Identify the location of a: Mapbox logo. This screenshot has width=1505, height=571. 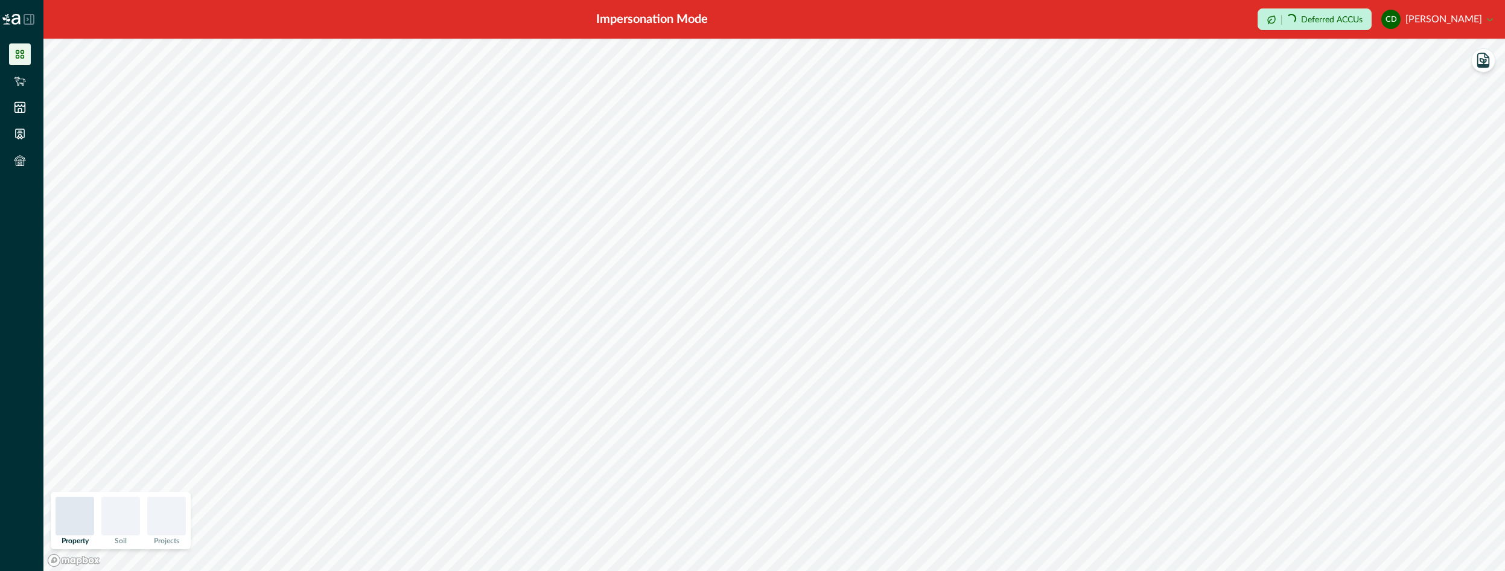
(74, 560).